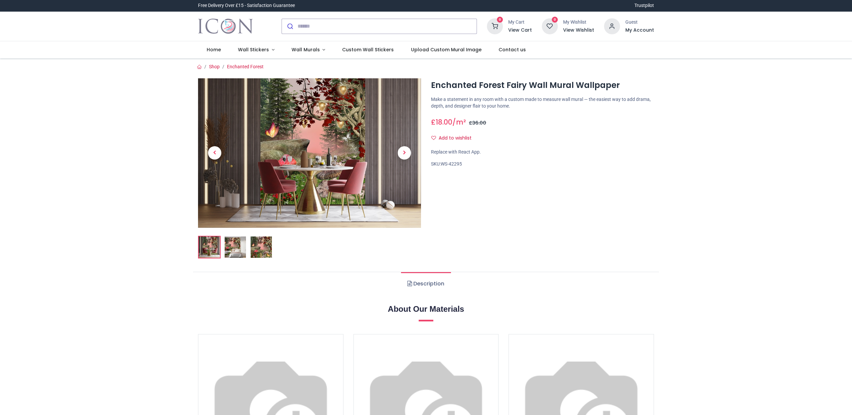  What do you see at coordinates (640, 30) in the screenshot?
I see `h6: My Account` at bounding box center [640, 30].